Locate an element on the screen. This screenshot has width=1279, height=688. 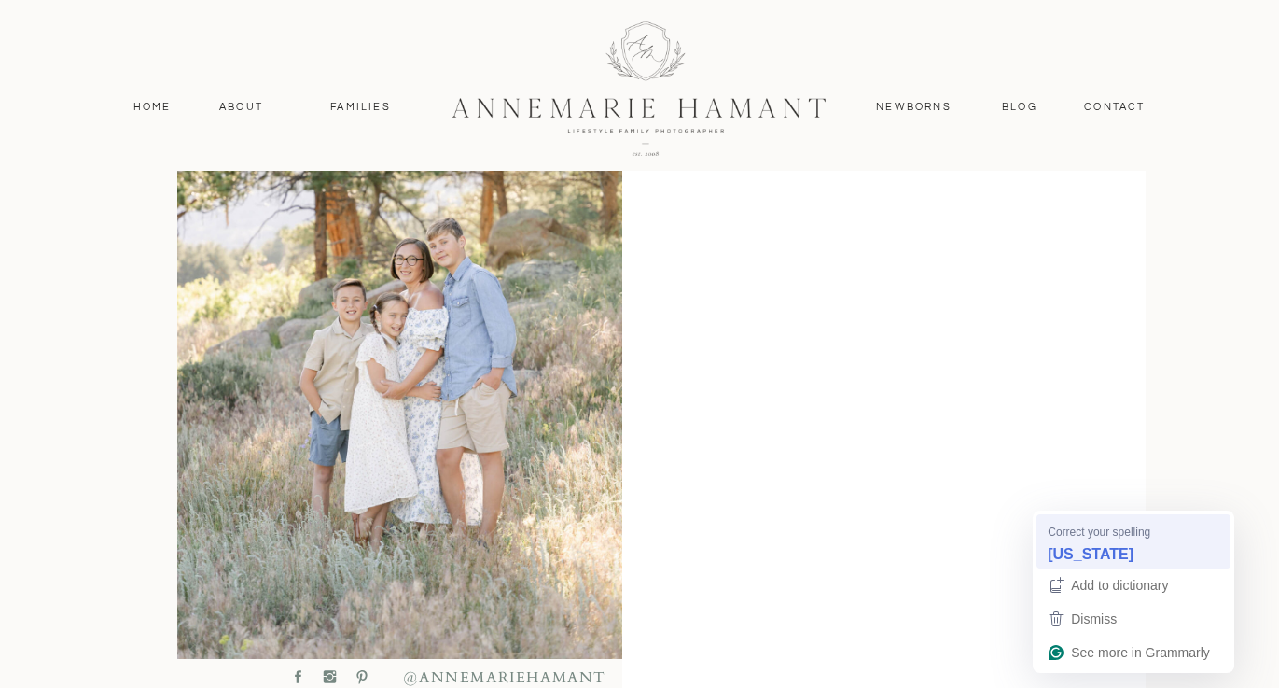
nav: contact is located at coordinates (1115, 107).